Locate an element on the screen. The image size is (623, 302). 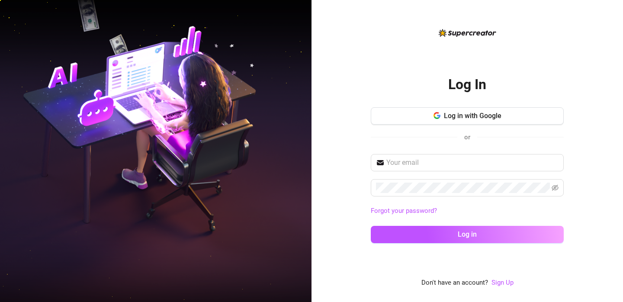
span: or is located at coordinates (467, 137).